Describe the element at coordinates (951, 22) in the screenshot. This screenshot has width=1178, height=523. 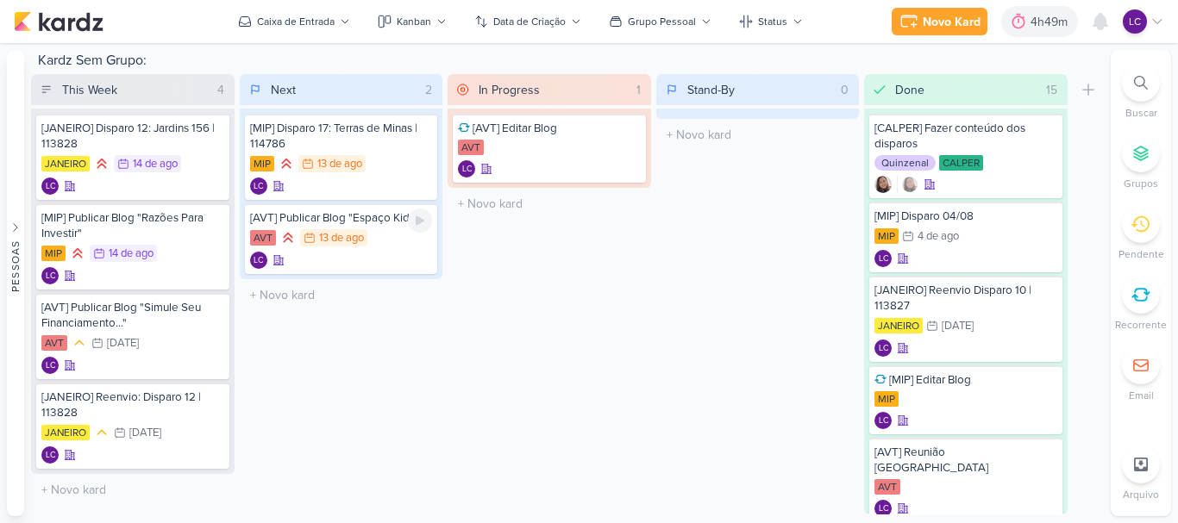
I see `div: Novo Kard` at that location.